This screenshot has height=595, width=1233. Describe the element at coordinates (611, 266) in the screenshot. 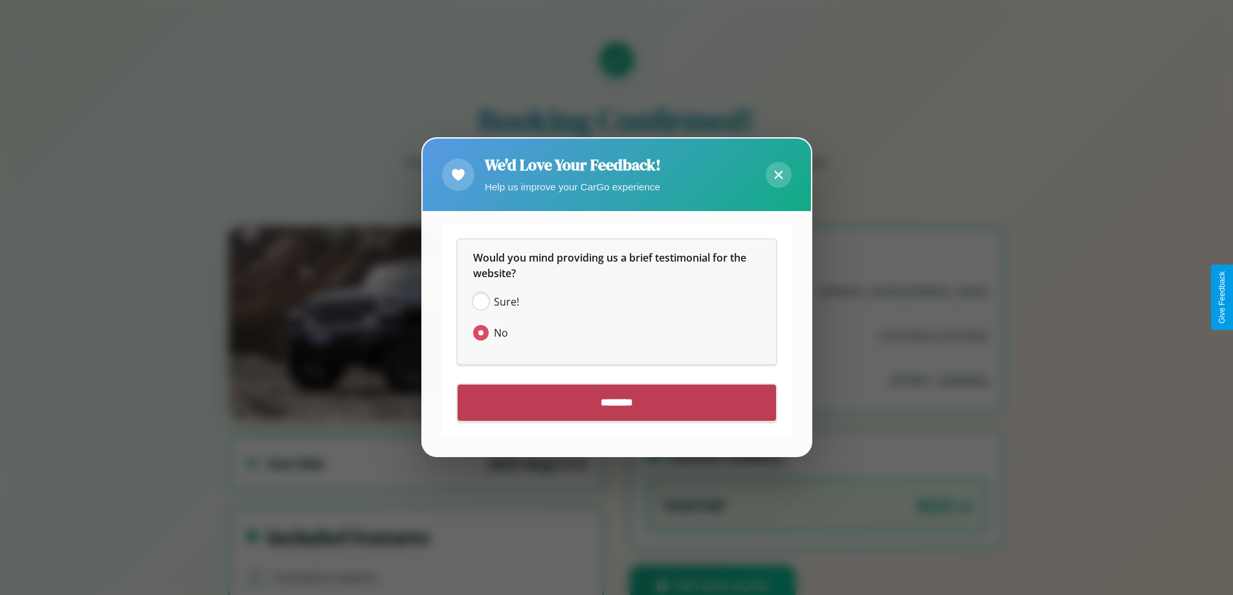

I see `span: Would you mind providing us a brief testimonial for the website?` at that location.